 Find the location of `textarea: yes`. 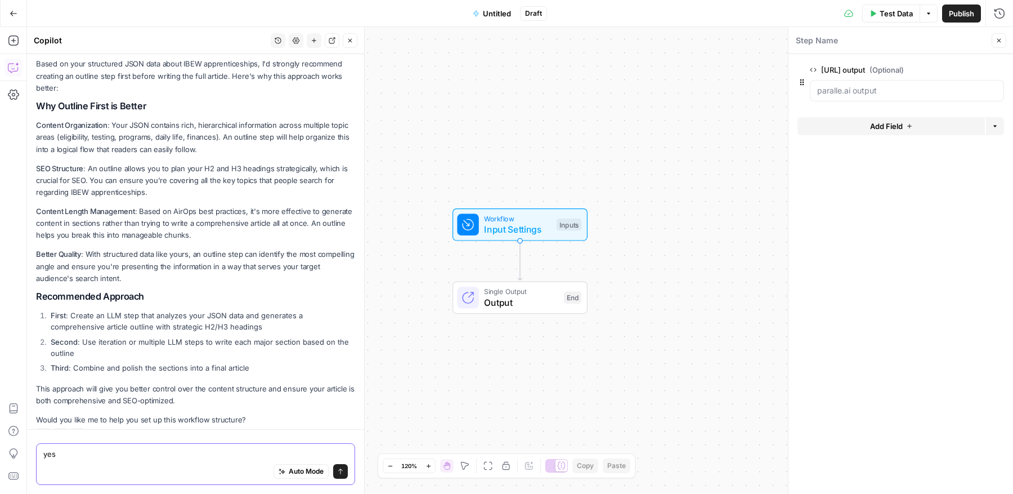

textarea: yes is located at coordinates (195, 454).